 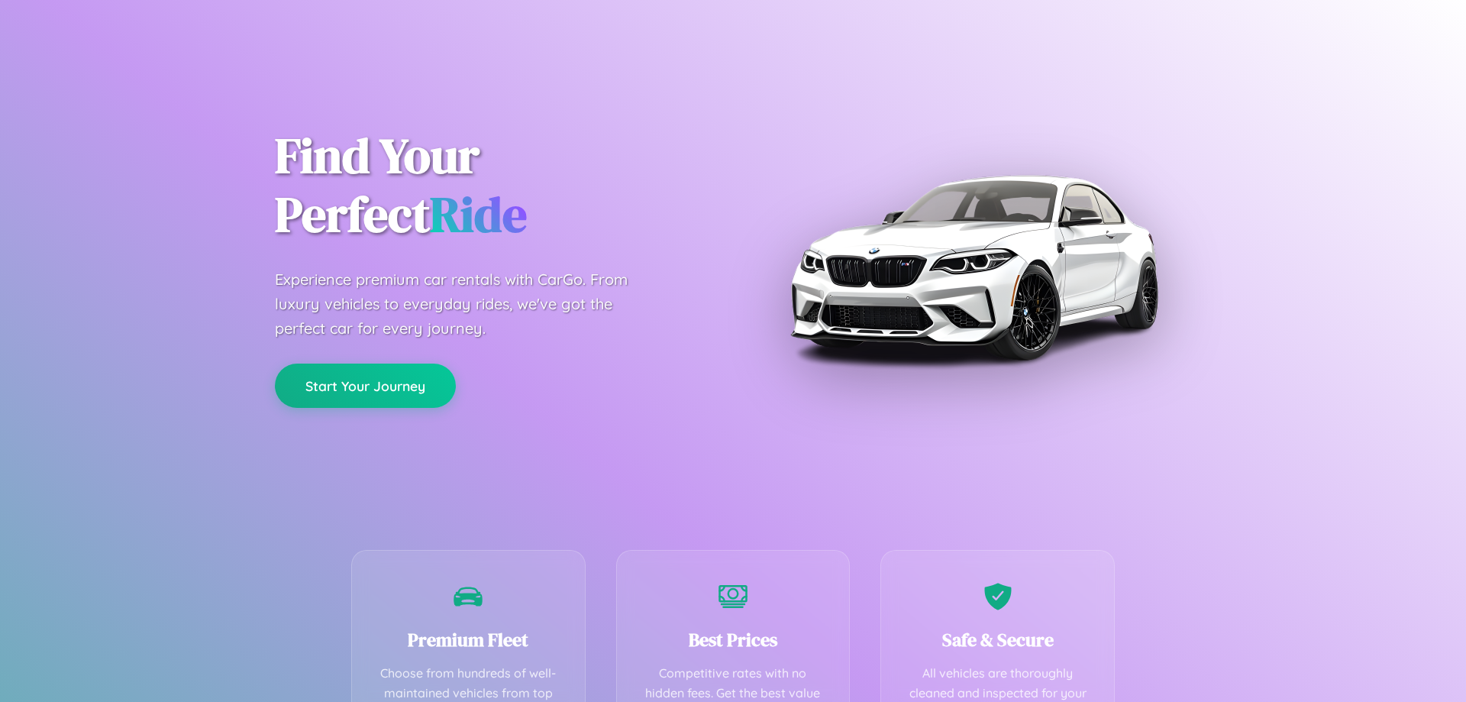 What do you see at coordinates (468, 639) in the screenshot?
I see `h3: Premium Fleet` at bounding box center [468, 639].